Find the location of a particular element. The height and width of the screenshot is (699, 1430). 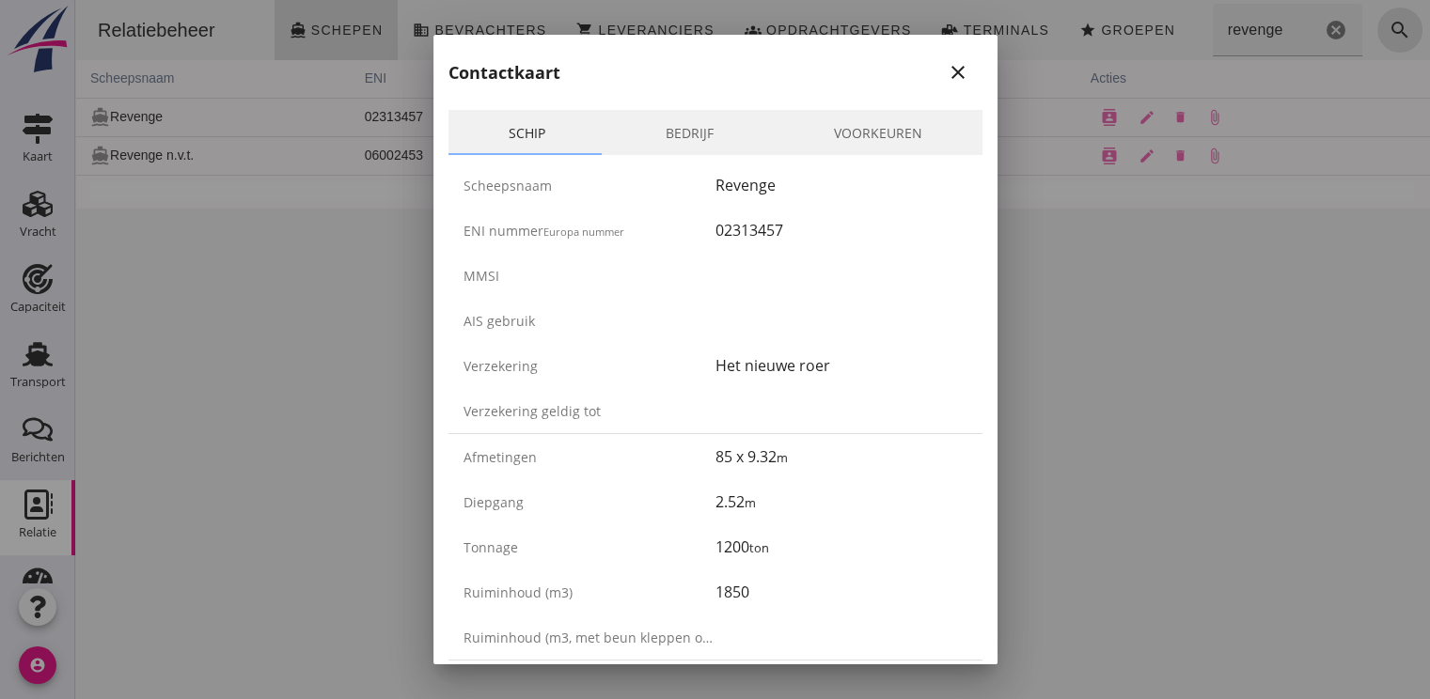

td: 80 is located at coordinates (771, 155).